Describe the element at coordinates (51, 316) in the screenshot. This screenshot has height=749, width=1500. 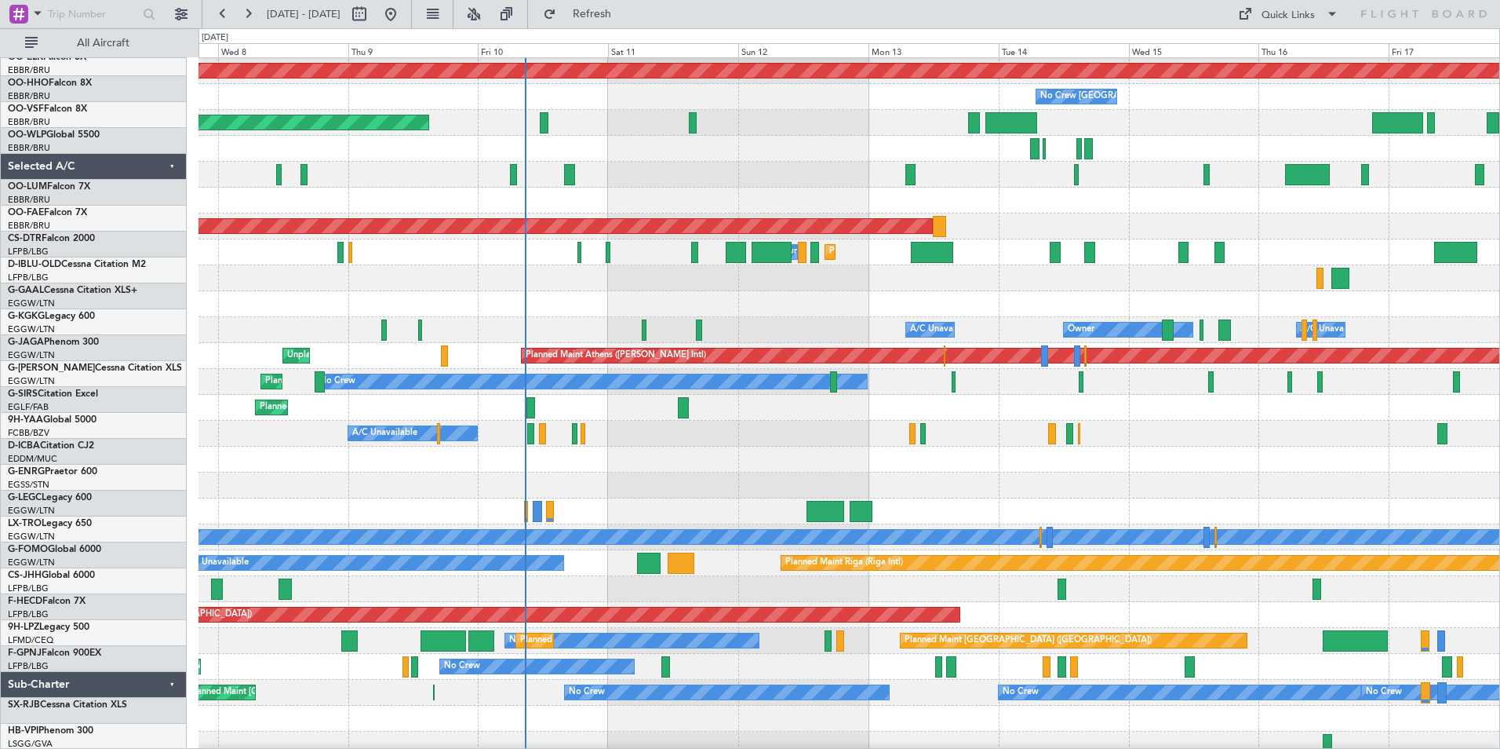
I see `a: G-KGKGLegacy 600` at that location.